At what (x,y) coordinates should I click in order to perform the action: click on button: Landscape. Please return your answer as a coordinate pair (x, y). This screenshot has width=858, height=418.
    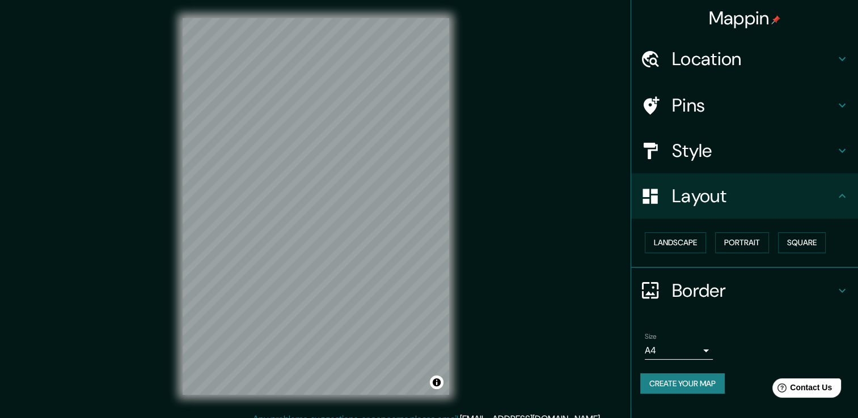
    Looking at the image, I should click on (675, 243).